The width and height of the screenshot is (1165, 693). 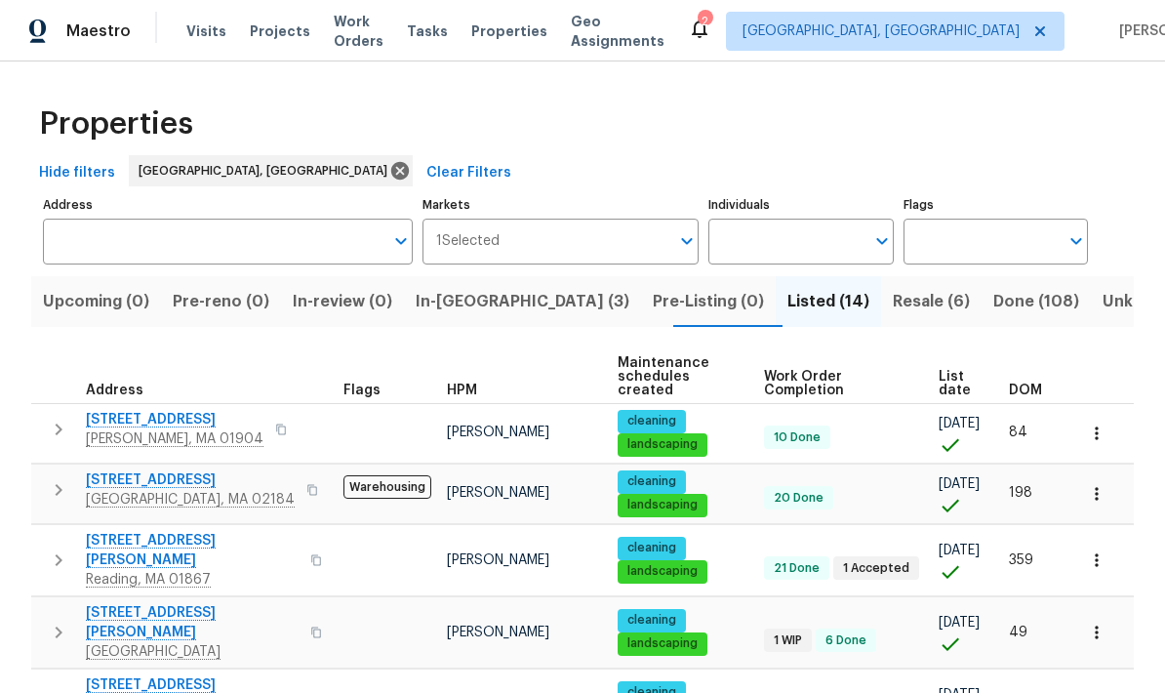 What do you see at coordinates (387, 487) in the screenshot?
I see `span: Warehousing` at bounding box center [387, 487].